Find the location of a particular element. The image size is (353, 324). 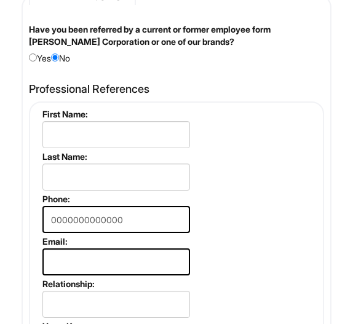

label: Relationship: is located at coordinates (115, 284).